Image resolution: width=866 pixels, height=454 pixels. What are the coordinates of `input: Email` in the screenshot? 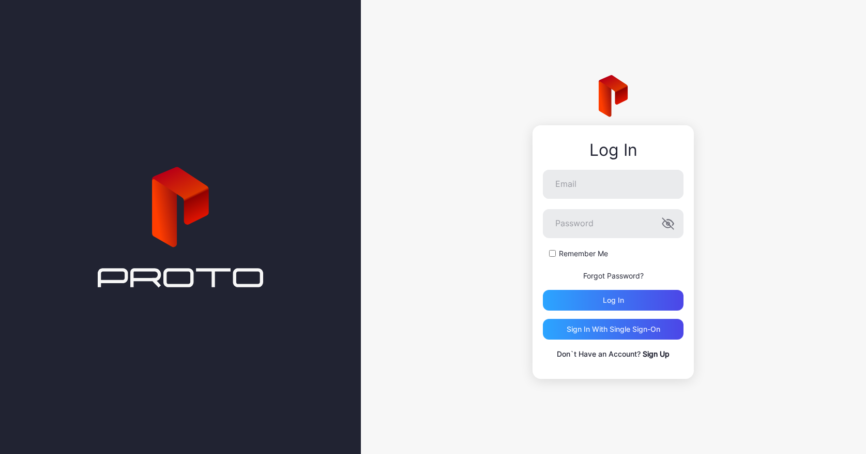 It's located at (613, 184).